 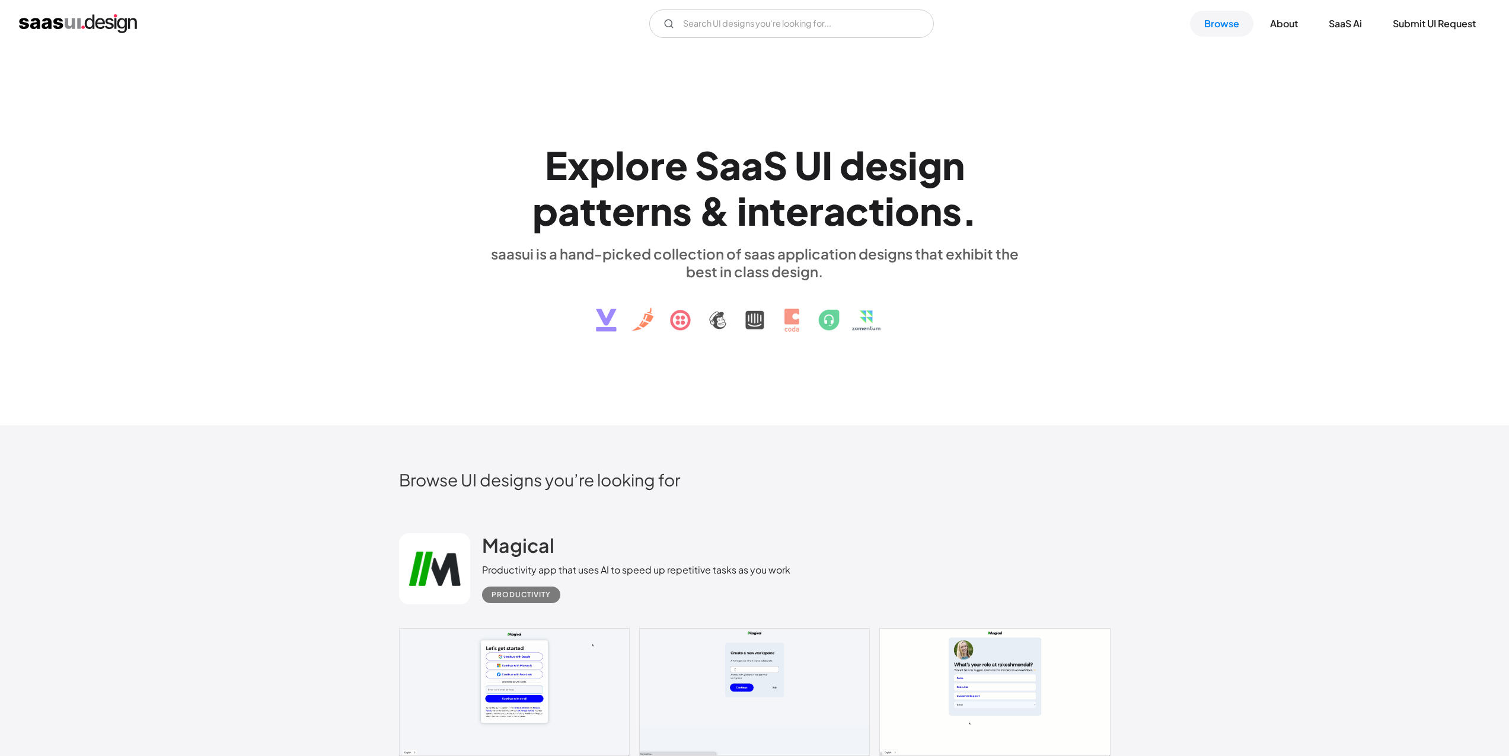 What do you see at coordinates (521, 595) in the screenshot?
I see `div: Productivity` at bounding box center [521, 595].